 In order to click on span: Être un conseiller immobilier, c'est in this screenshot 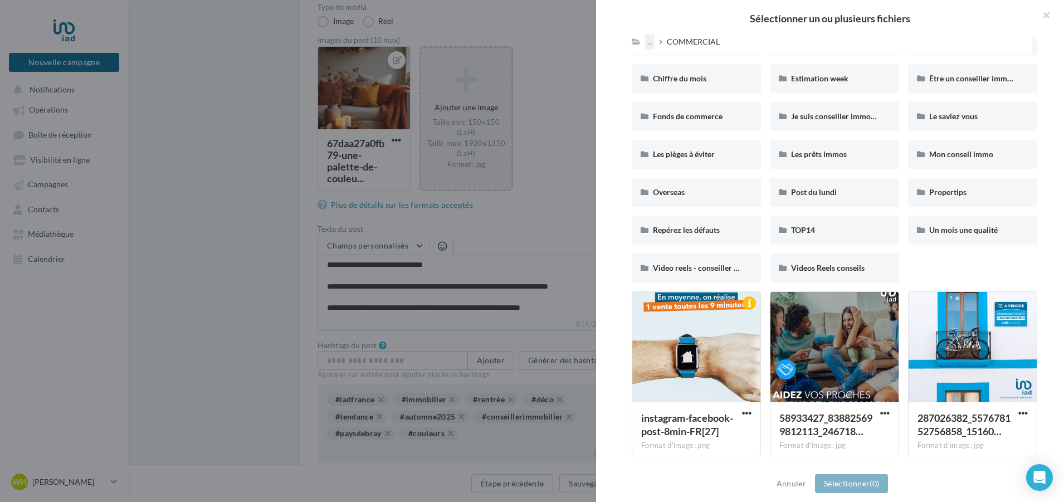, I will do `click(988, 78)`.